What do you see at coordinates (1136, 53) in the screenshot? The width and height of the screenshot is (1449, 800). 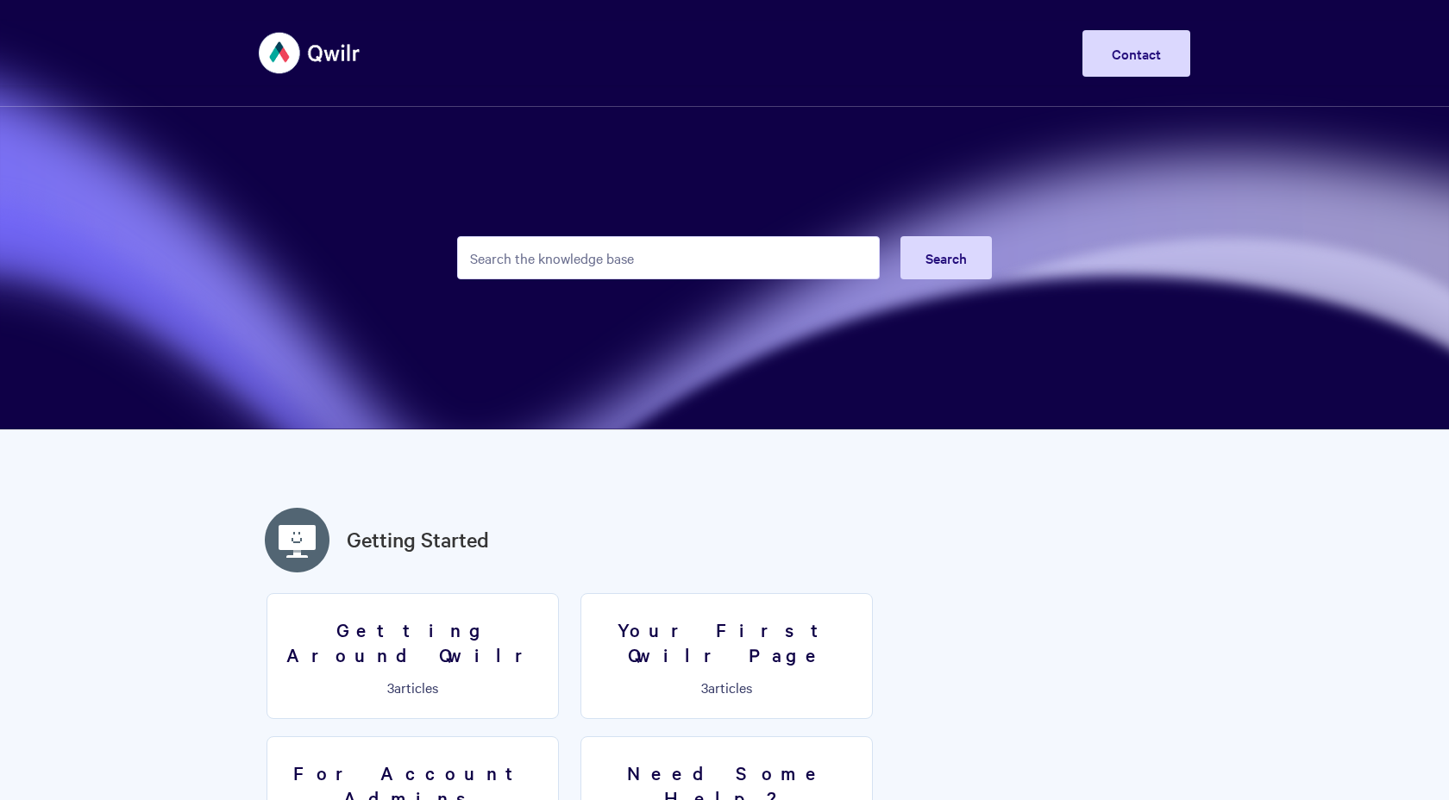 I see `a: Contact` at bounding box center [1136, 53].